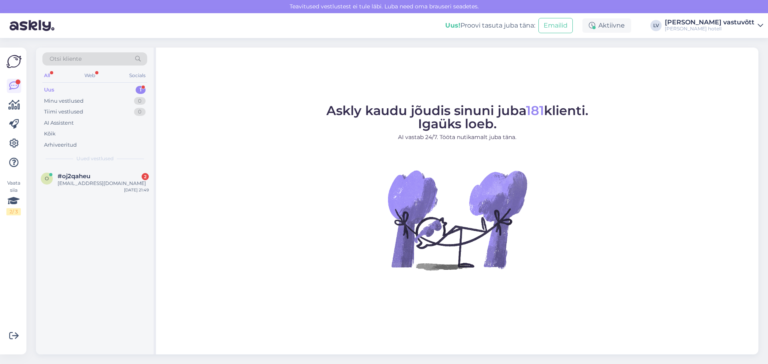 This screenshot has height=364, width=768. Describe the element at coordinates (64, 101) in the screenshot. I see `div: Minu vestlused` at that location.